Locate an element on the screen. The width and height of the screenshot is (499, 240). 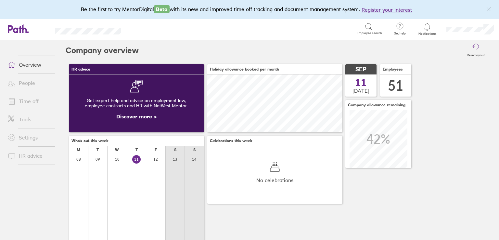
div: Get expert help and advice on employment law, employee contracts and HR with NatWest Mentor. is located at coordinates (136, 103).